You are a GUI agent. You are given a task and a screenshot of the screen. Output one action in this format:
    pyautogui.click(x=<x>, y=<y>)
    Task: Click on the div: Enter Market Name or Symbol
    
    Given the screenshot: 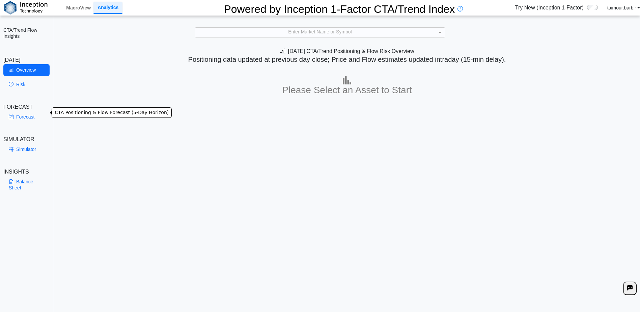 What is the action you would take?
    pyautogui.click(x=320, y=32)
    